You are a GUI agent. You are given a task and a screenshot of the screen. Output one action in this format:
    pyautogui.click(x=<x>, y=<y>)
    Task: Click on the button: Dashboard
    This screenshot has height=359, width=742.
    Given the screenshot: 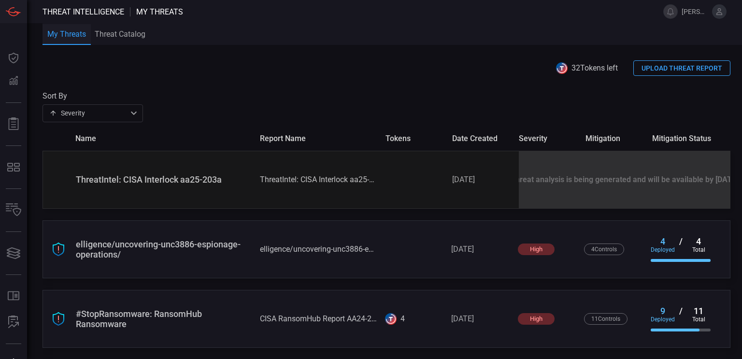 What is the action you would take?
    pyautogui.click(x=14, y=58)
    